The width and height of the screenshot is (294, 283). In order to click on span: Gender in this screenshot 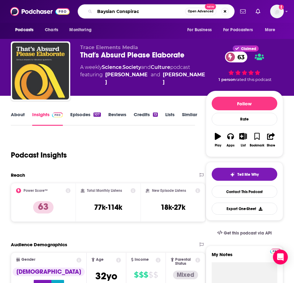, I will do `click(28, 260)`.